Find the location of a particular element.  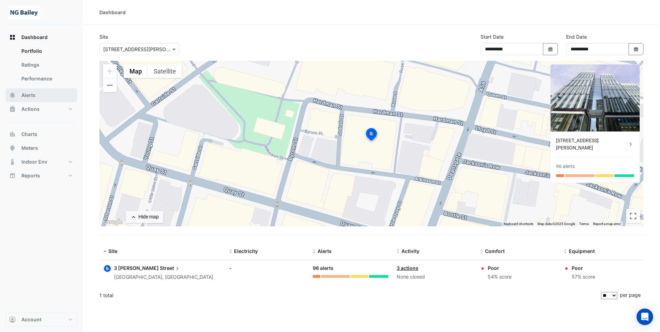

app-icon: Alerts is located at coordinates (12, 95).